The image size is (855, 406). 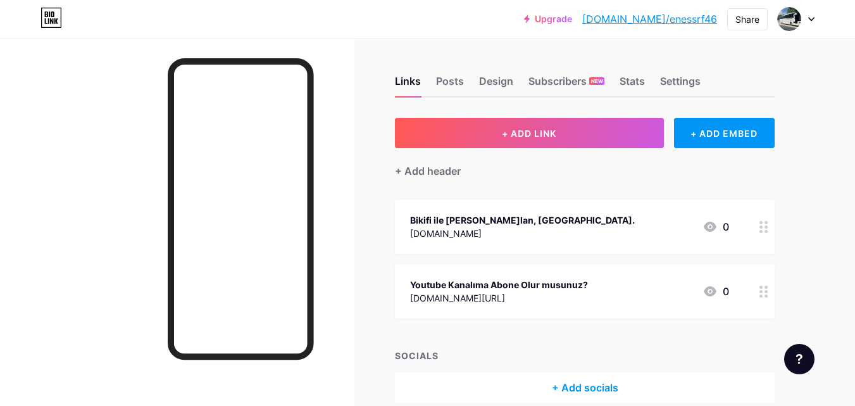 What do you see at coordinates (747, 19) in the screenshot?
I see `div: Share` at bounding box center [747, 19].